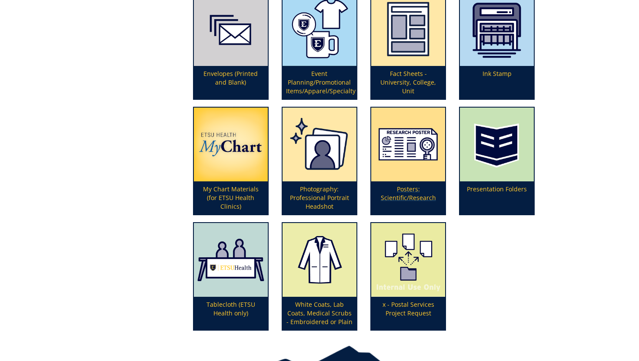 The width and height of the screenshot is (639, 361). I want to click on p: Ink Stamp, so click(497, 83).